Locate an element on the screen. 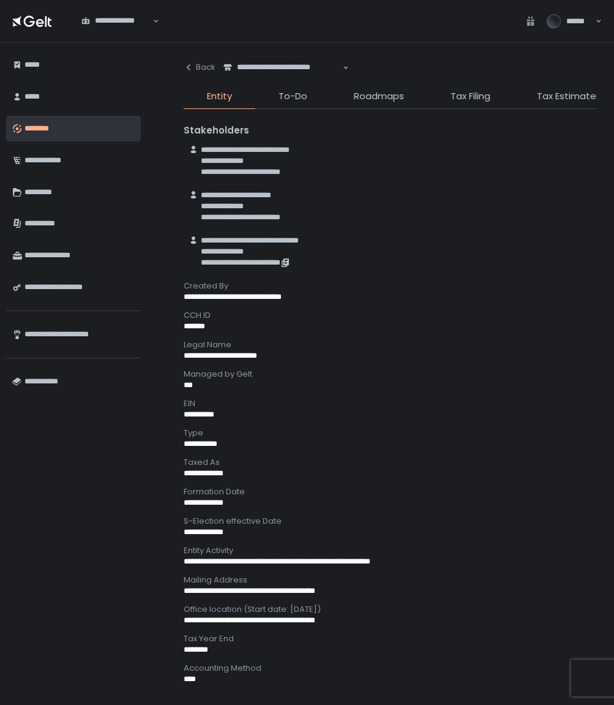 The image size is (614, 705). div: Type is located at coordinates (390, 433).